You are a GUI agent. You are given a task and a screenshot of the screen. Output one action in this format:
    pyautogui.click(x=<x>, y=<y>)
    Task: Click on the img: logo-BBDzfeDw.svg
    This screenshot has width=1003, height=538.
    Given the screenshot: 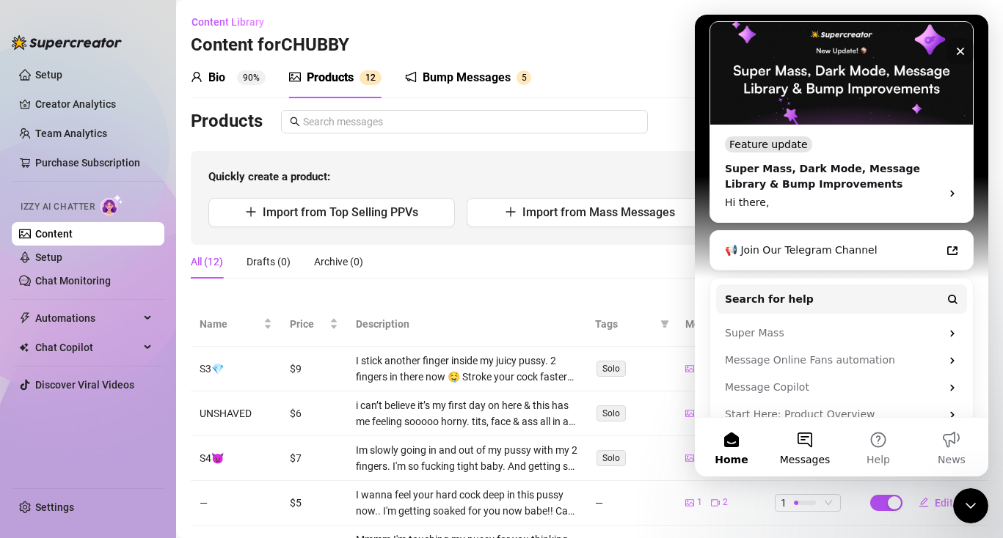 What is the action you would take?
    pyautogui.click(x=67, y=43)
    